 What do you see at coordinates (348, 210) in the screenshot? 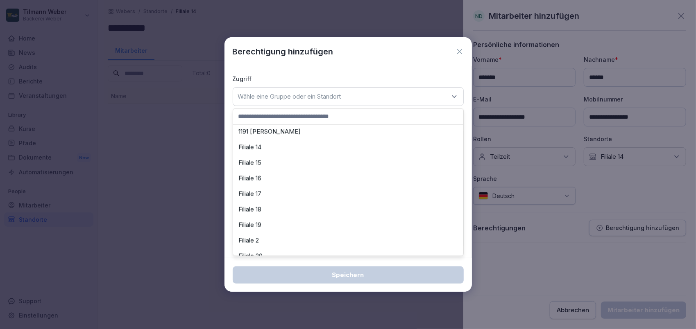
I see `div: Filiale 18` at bounding box center [348, 210].